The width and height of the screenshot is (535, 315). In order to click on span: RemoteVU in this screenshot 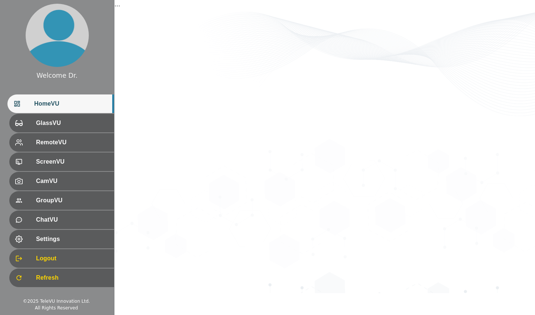, I will do `click(72, 142)`.